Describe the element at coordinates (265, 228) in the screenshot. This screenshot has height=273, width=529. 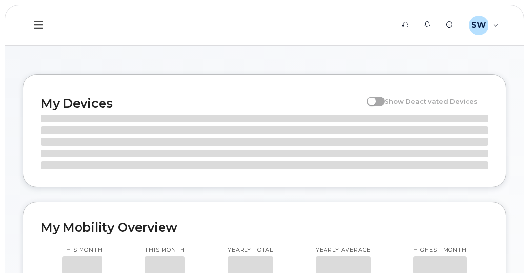
I see `h2: My Mobility Overview` at that location.